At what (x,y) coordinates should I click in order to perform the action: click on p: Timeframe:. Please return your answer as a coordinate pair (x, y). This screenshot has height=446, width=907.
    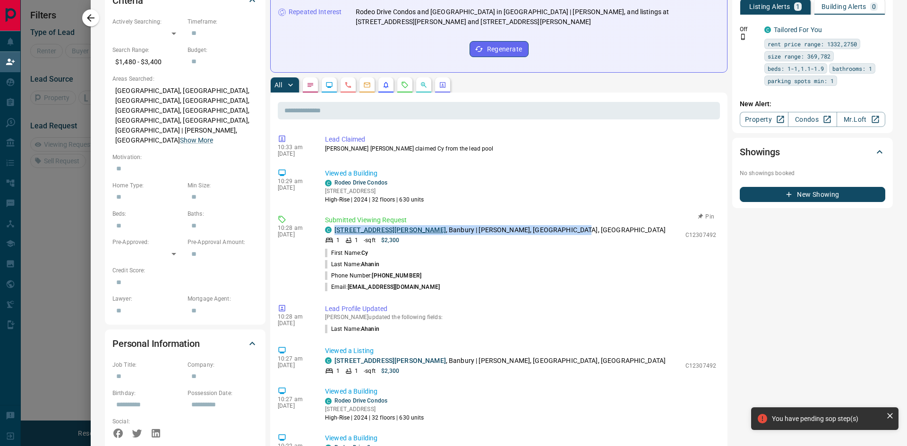
    Looking at the image, I should click on (222, 22).